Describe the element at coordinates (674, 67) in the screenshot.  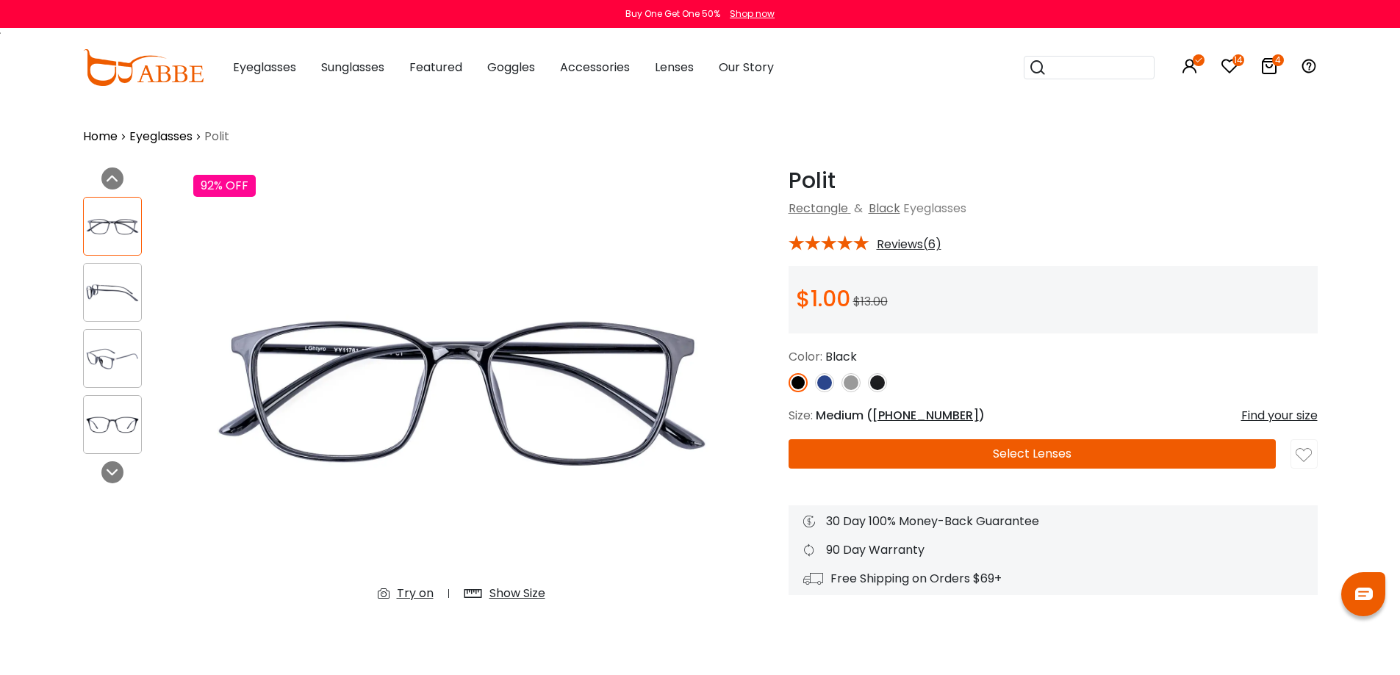
I see `span: Lenses` at that location.